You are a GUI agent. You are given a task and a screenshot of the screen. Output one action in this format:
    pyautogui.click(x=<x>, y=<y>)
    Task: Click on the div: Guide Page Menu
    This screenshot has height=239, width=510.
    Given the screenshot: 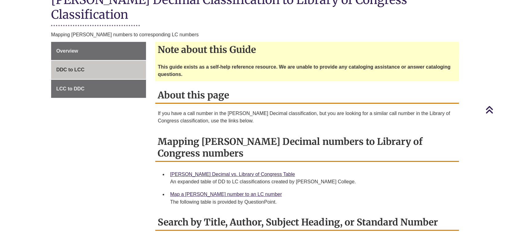 What is the action you would take?
    pyautogui.click(x=99, y=70)
    